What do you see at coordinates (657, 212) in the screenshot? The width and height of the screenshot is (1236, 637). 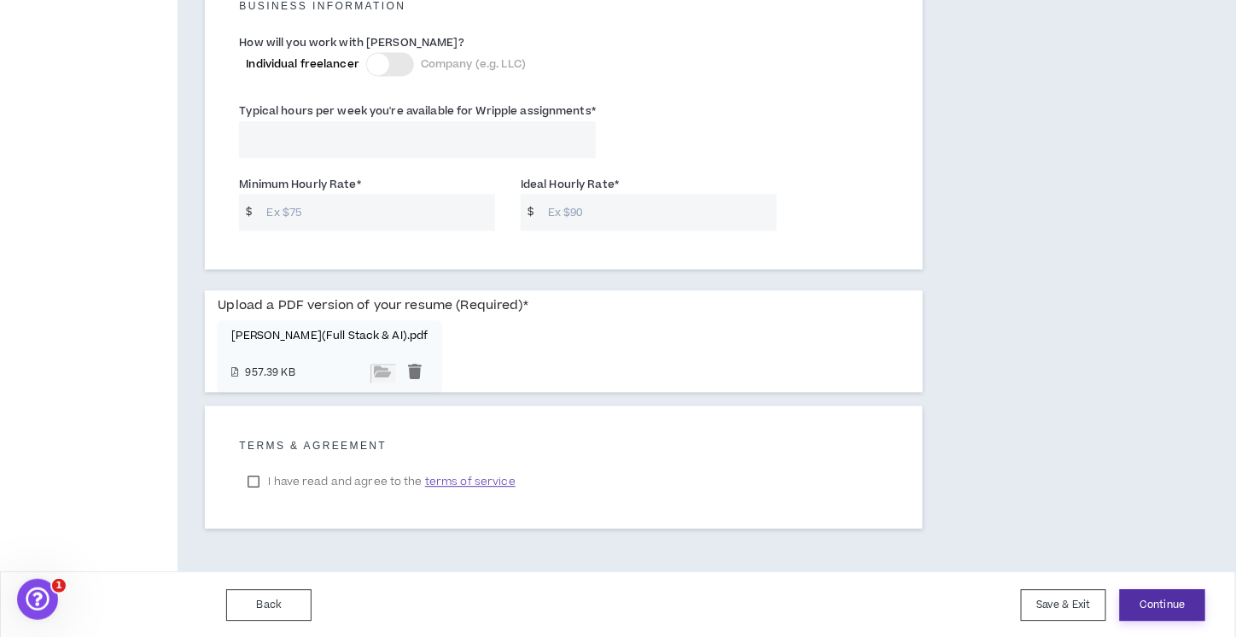 I see `input: Ex $90` at bounding box center [657, 212].